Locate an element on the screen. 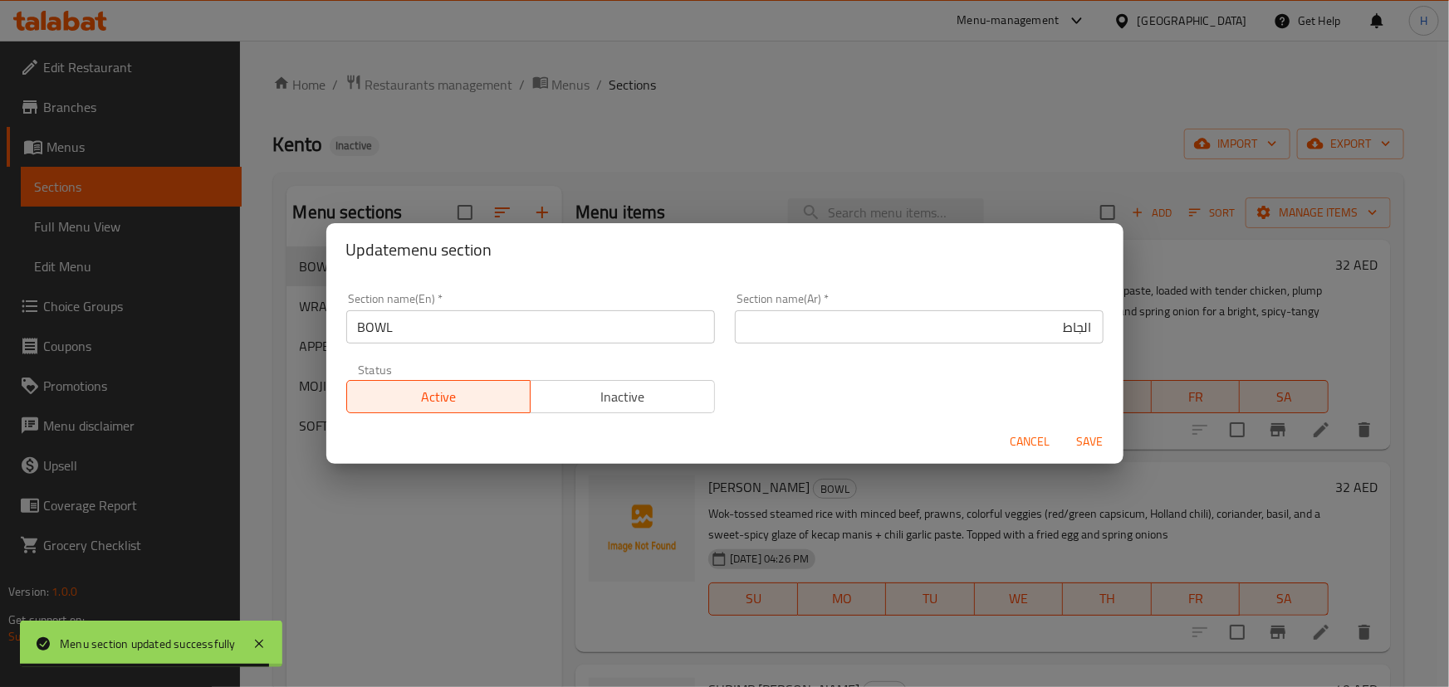  div: Menu section updated successfully is located at coordinates (148, 644).